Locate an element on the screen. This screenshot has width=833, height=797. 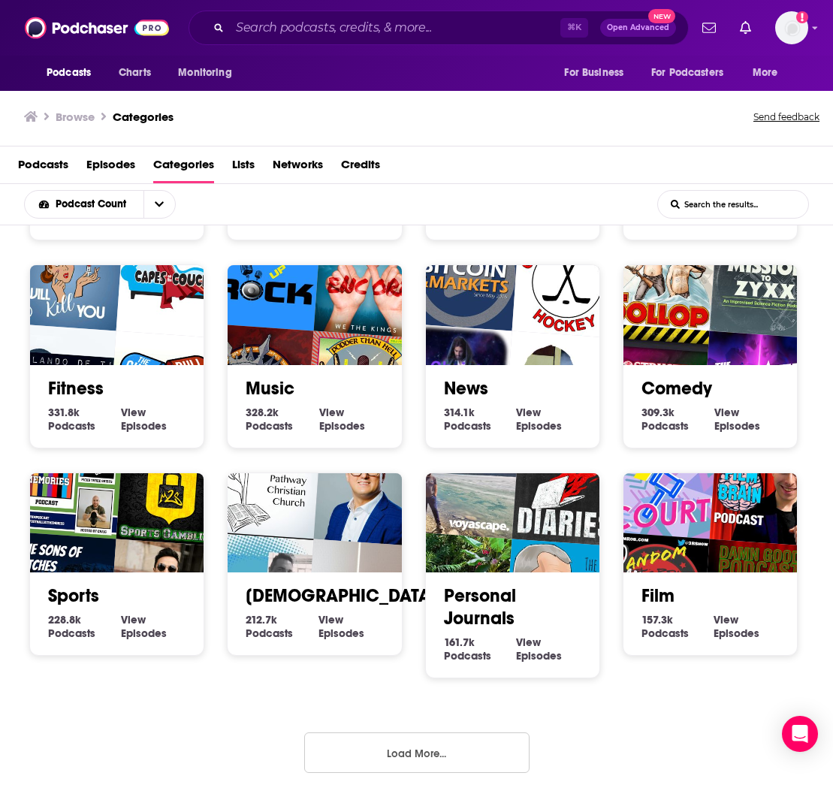
a: 331.8k Fitness Podcasts is located at coordinates (84, 419).